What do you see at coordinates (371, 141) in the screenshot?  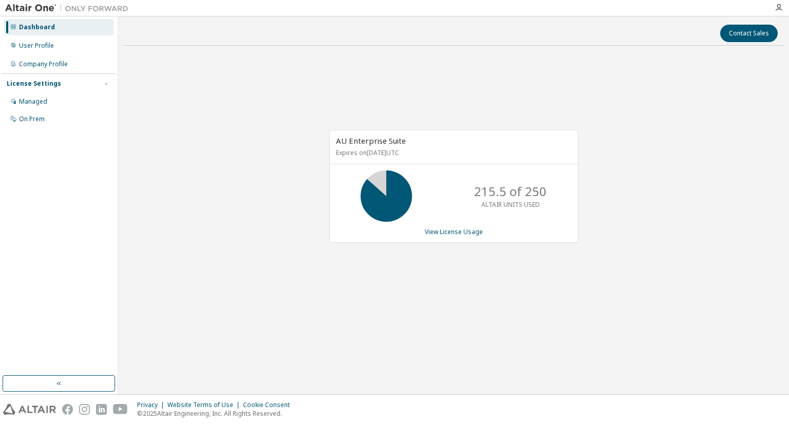 I see `span: AU Enterprise Suite` at bounding box center [371, 141].